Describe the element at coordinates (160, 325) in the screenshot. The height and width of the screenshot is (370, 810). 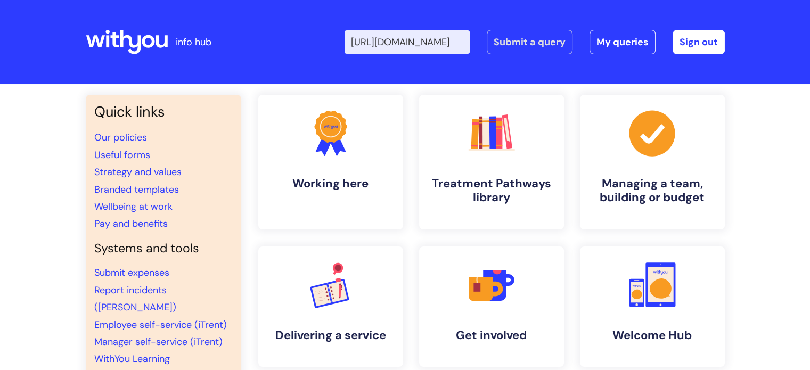
I see `a: Employee self-service (iTrent)` at that location.